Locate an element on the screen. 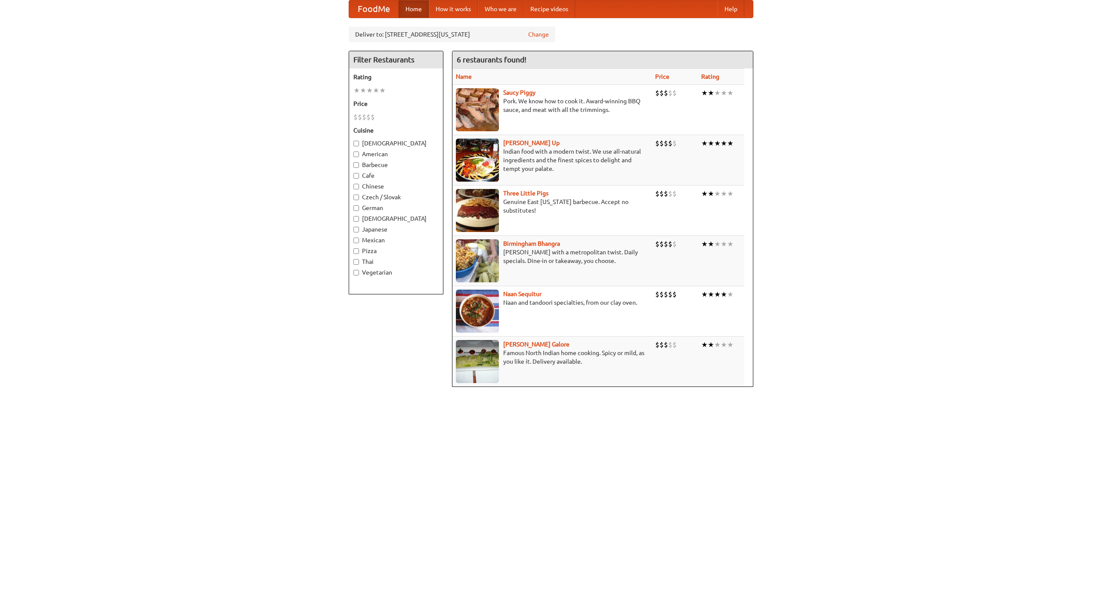 The height and width of the screenshot is (609, 1102). label: American is located at coordinates (396, 154).